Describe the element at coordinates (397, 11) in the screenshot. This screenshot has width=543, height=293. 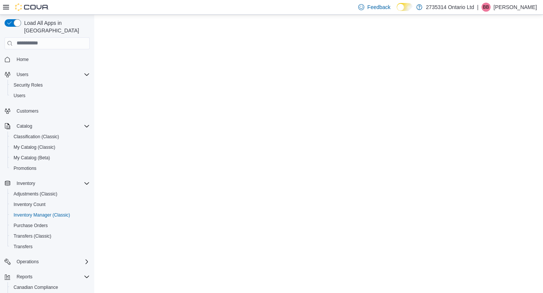
I see `span: Dark Mode` at that location.